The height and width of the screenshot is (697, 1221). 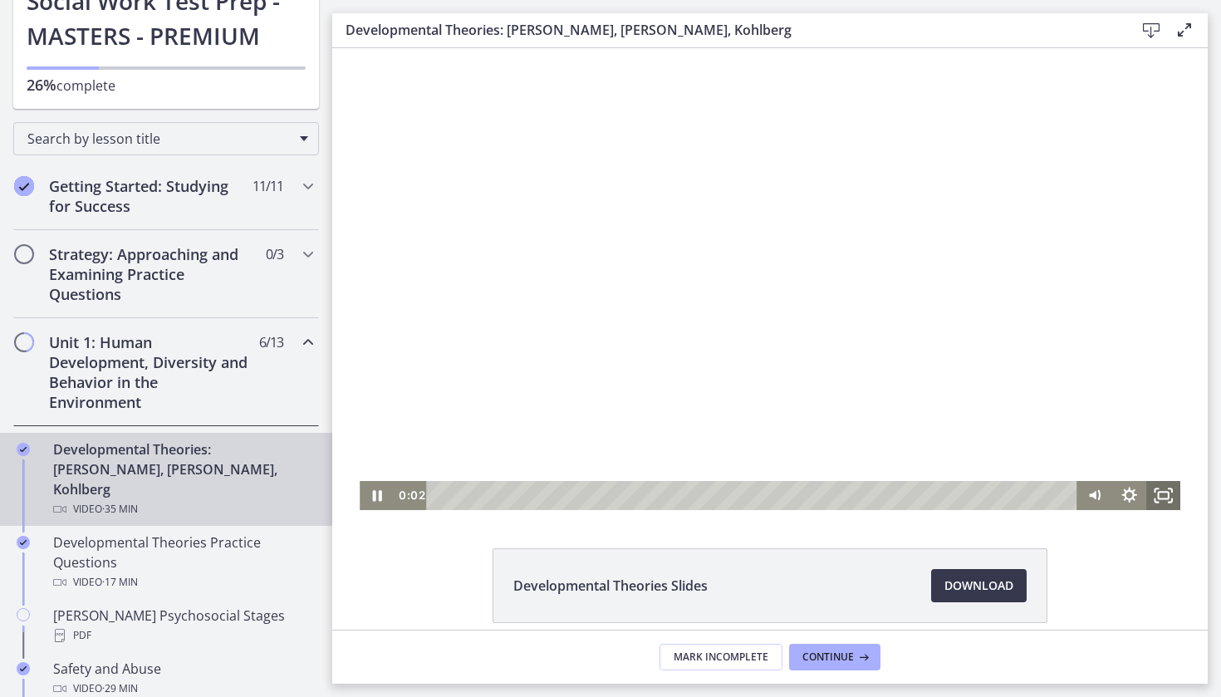 I want to click on span: 0 / 3, so click(x=274, y=254).